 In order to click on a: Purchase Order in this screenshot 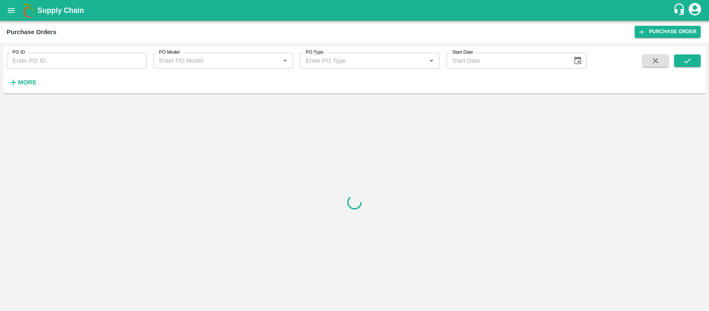, I will do `click(668, 32)`.